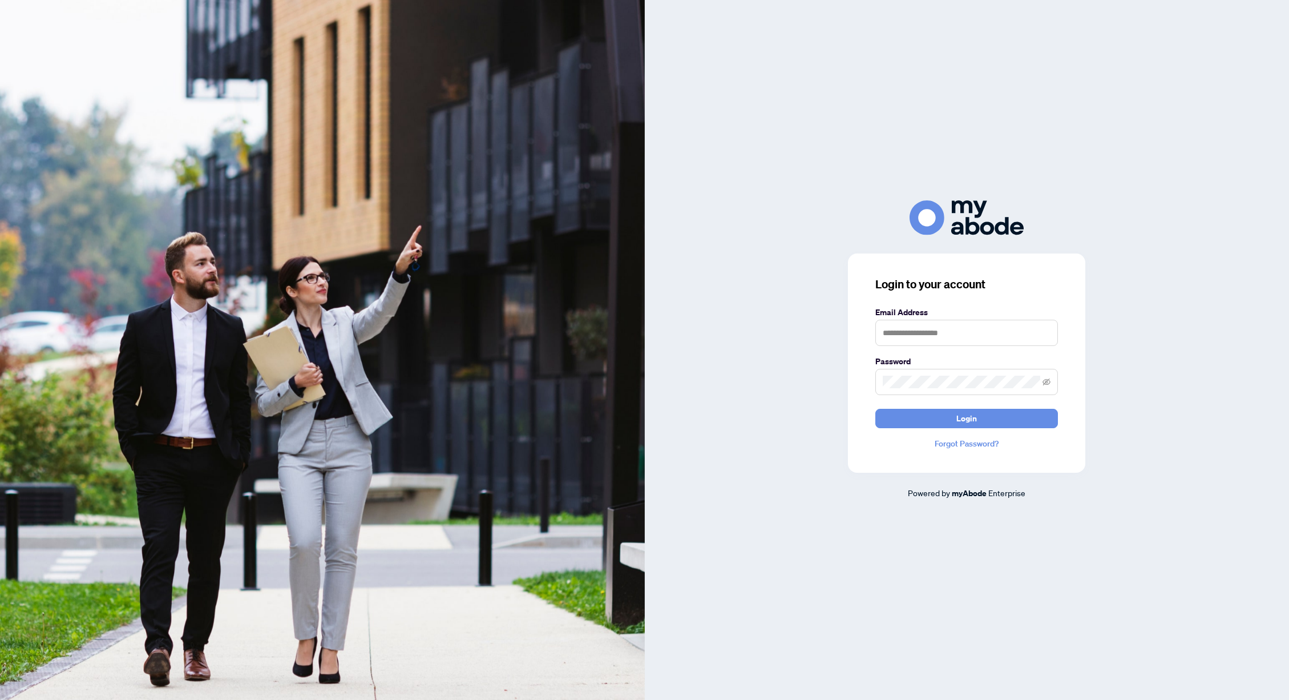 The image size is (1289, 700). I want to click on span: eye-invisible, so click(1046, 382).